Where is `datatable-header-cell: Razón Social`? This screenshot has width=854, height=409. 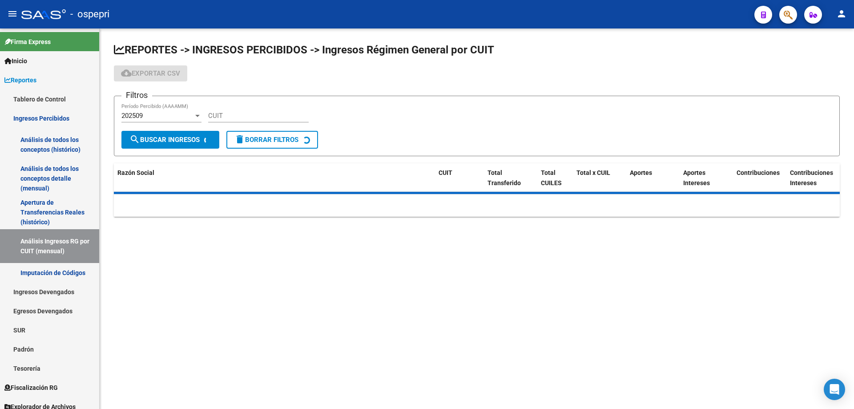 datatable-header-cell: Razón Social is located at coordinates (274, 178).